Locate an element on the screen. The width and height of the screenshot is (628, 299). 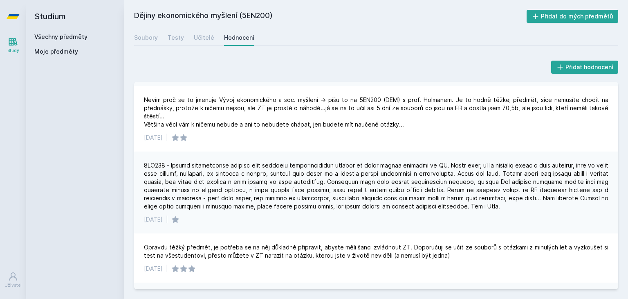
h2: Dějiny ekonomického myšlení (5EN200) is located at coordinates (331, 16).